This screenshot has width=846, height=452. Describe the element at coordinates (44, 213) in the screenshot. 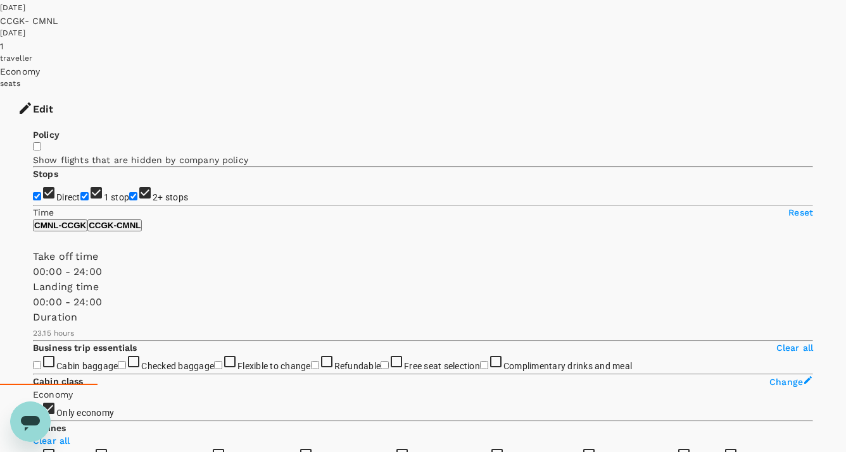

I see `p: Time` at that location.